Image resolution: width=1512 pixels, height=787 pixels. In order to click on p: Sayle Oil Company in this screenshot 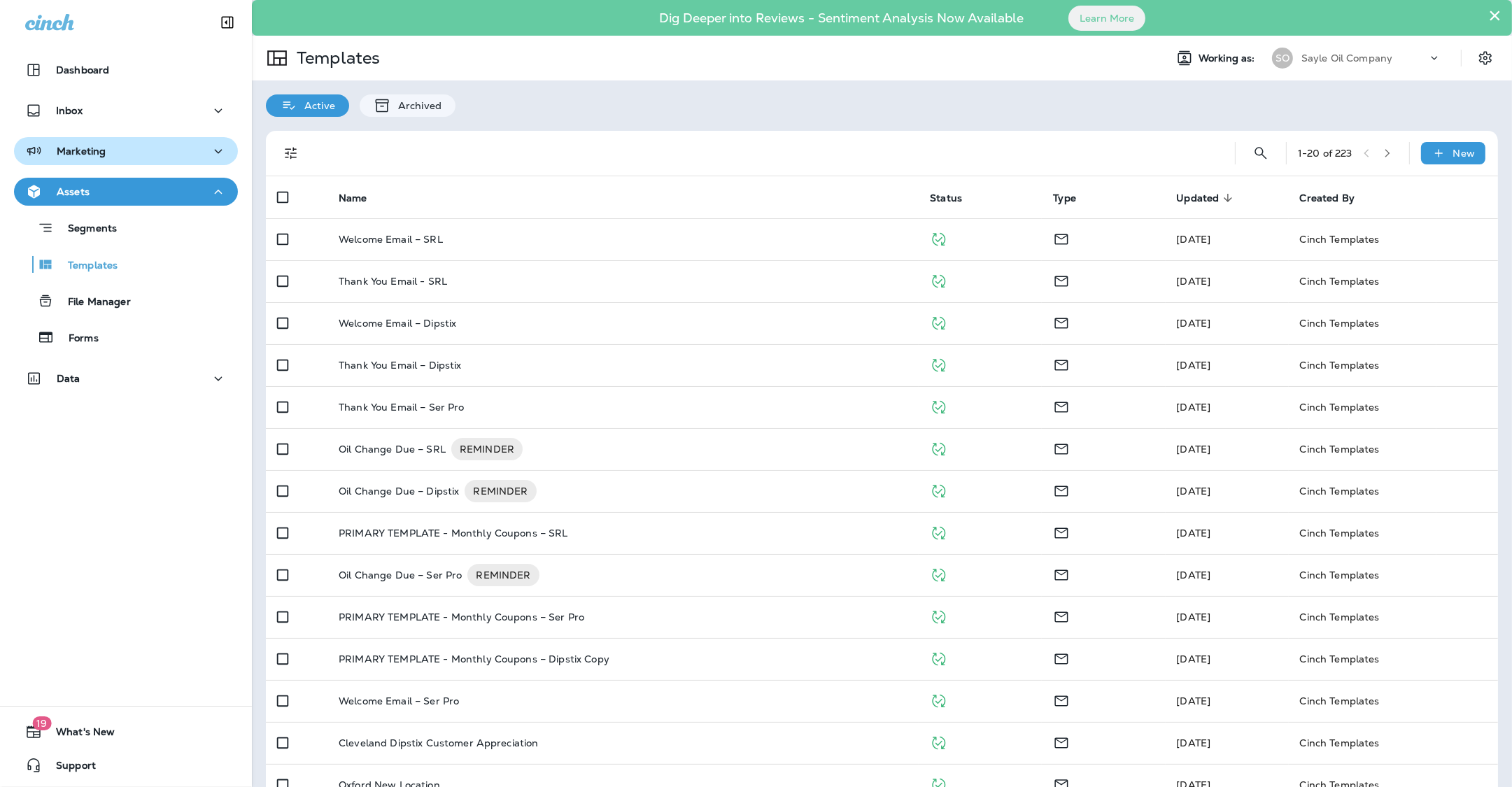, I will do `click(1347, 58)`.